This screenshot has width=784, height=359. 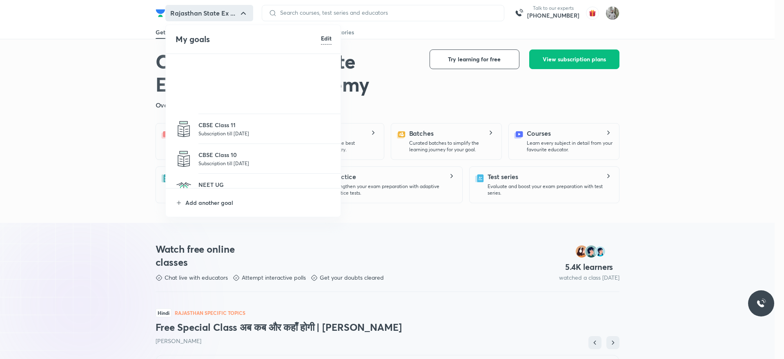 I want to click on h6: Edit, so click(x=326, y=38).